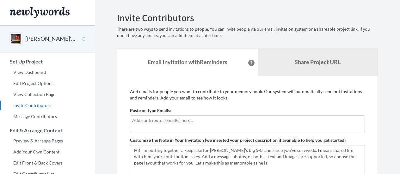 This screenshot has height=174, width=400. What do you see at coordinates (246, 120) in the screenshot?
I see `input: Add contributor email(s) here...` at bounding box center [246, 120].